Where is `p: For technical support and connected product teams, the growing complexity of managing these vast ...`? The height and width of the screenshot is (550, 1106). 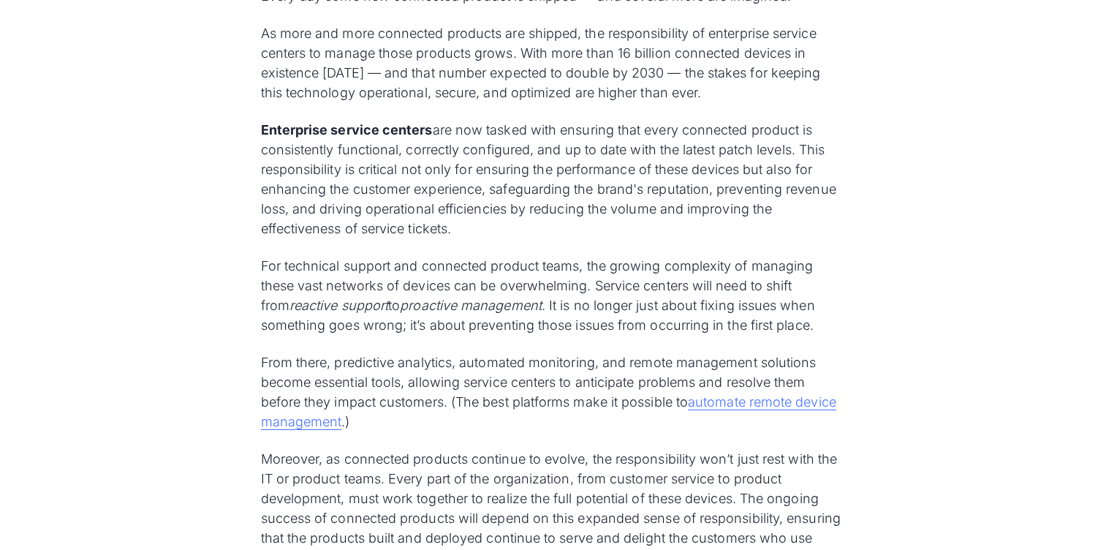 p: For technical support and connected product teams, the growing complexity of managing these vast ... is located at coordinates (553, 295).